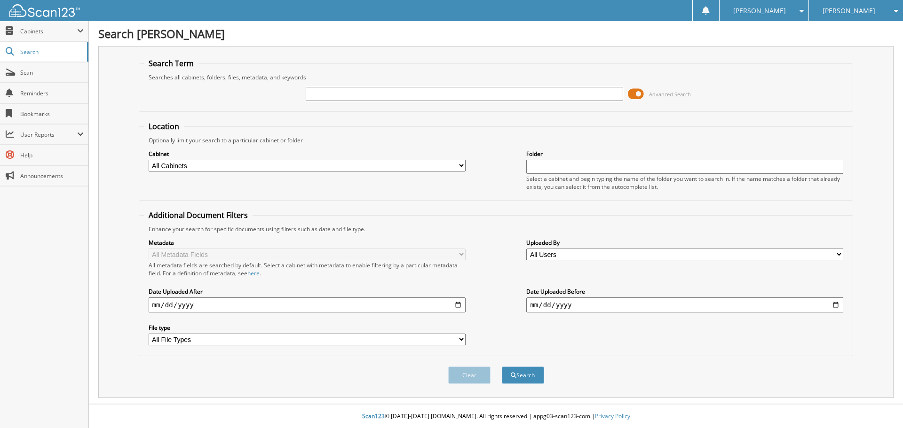 This screenshot has width=903, height=428. What do you see at coordinates (52, 176) in the screenshot?
I see `span: Announcements` at bounding box center [52, 176].